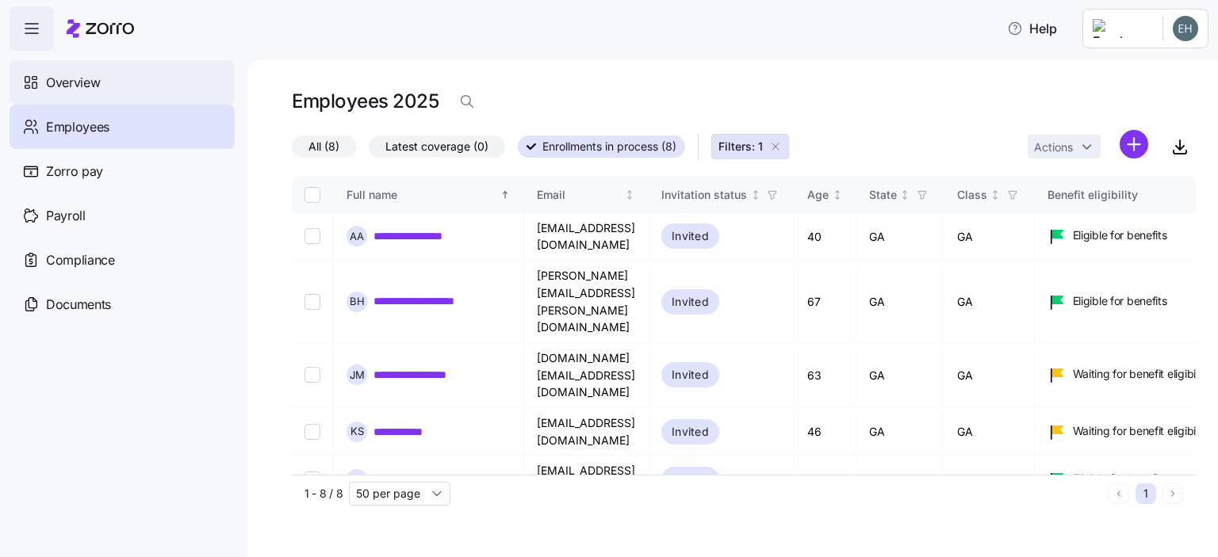 The image size is (1218, 557). What do you see at coordinates (437, 147) in the screenshot?
I see `span: Latest coverage (0)` at bounding box center [437, 147].